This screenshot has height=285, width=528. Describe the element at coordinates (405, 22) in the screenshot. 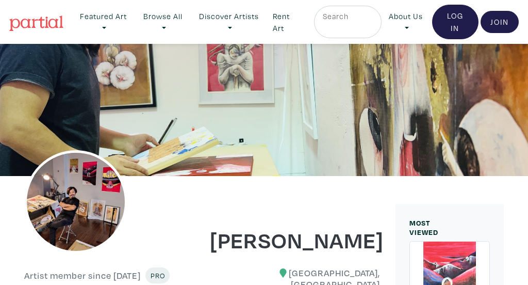

I see `a: About Us` at that location.